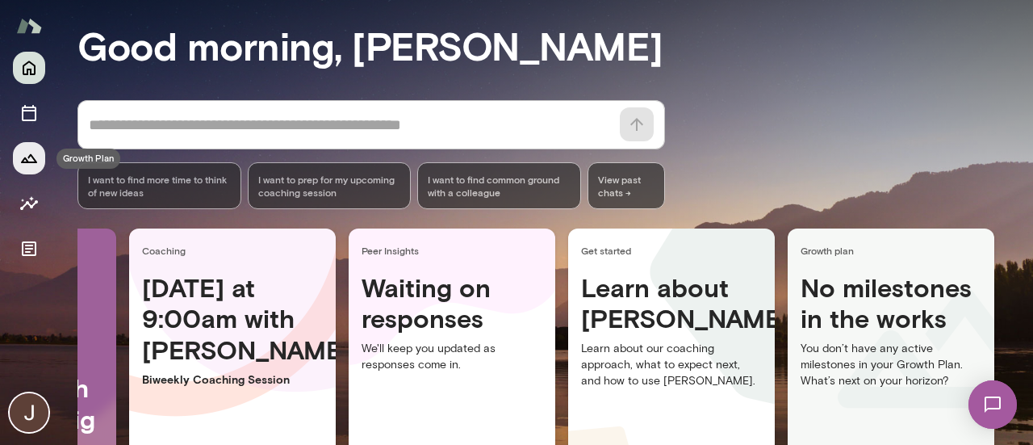 This screenshot has height=445, width=1033. I want to click on h4: Waiting on responses, so click(452, 303).